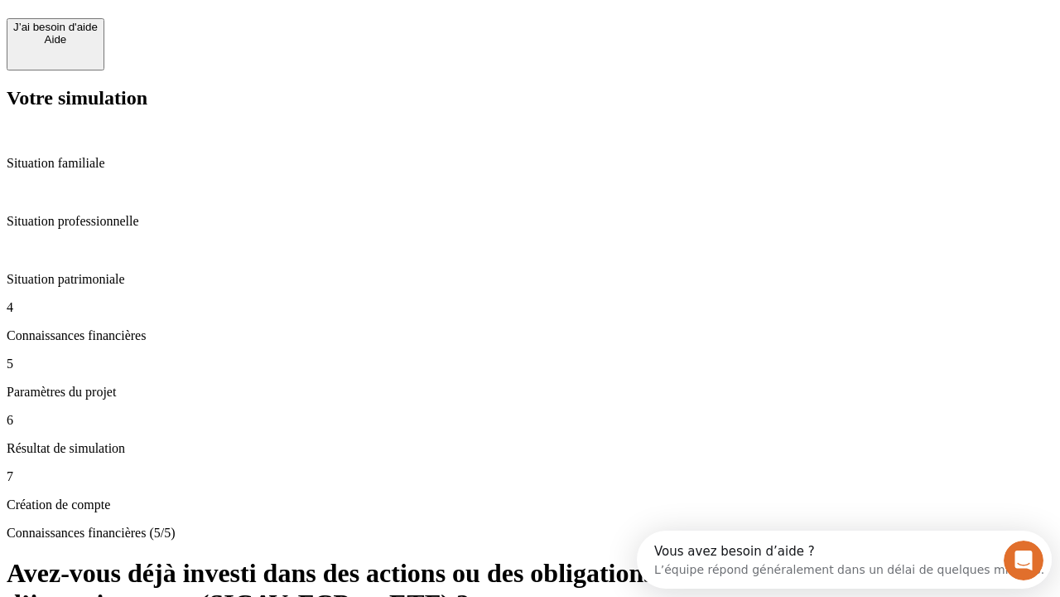 This screenshot has height=597, width=1060. Describe the element at coordinates (530, 533) in the screenshot. I see `p: Connaissances financières (5/5)` at that location.